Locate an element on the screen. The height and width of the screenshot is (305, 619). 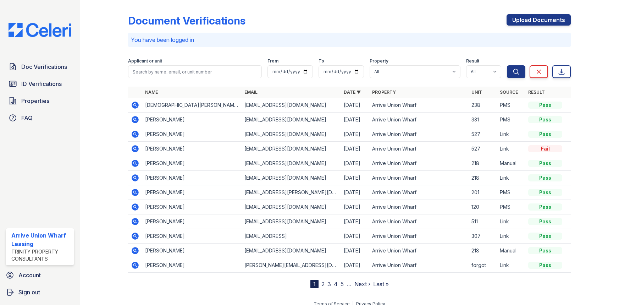
div: Trinity Property Consultants is located at coordinates (41, 255).